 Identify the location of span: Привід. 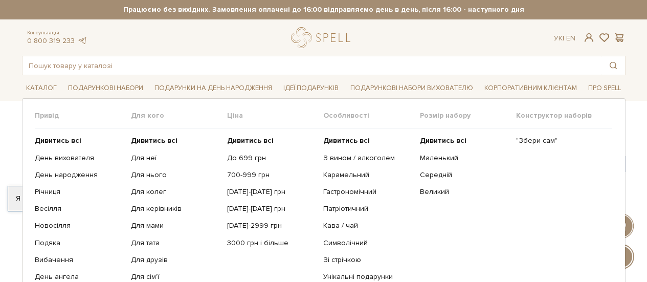
(83, 116).